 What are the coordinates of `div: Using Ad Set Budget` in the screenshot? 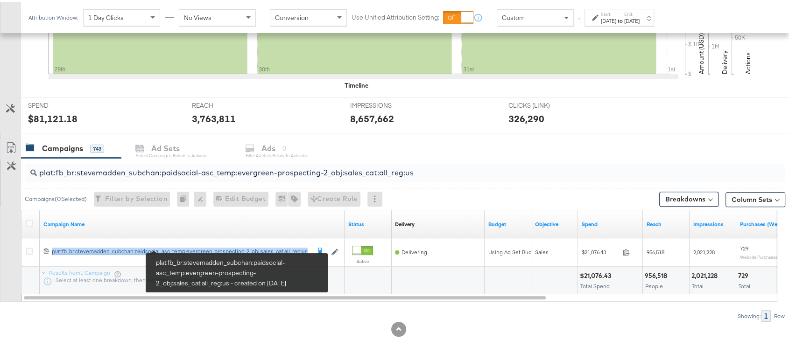 It's located at (514, 251).